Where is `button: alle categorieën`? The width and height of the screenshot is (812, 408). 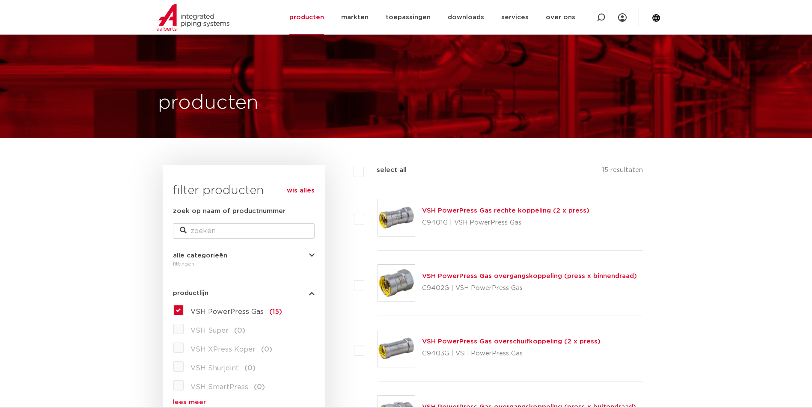 button: alle categorieën is located at coordinates (244, 255).